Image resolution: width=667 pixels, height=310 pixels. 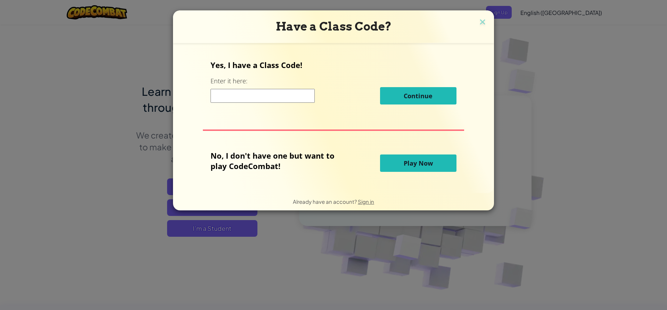 What do you see at coordinates (366, 201) in the screenshot?
I see `span: Sign in` at bounding box center [366, 201].